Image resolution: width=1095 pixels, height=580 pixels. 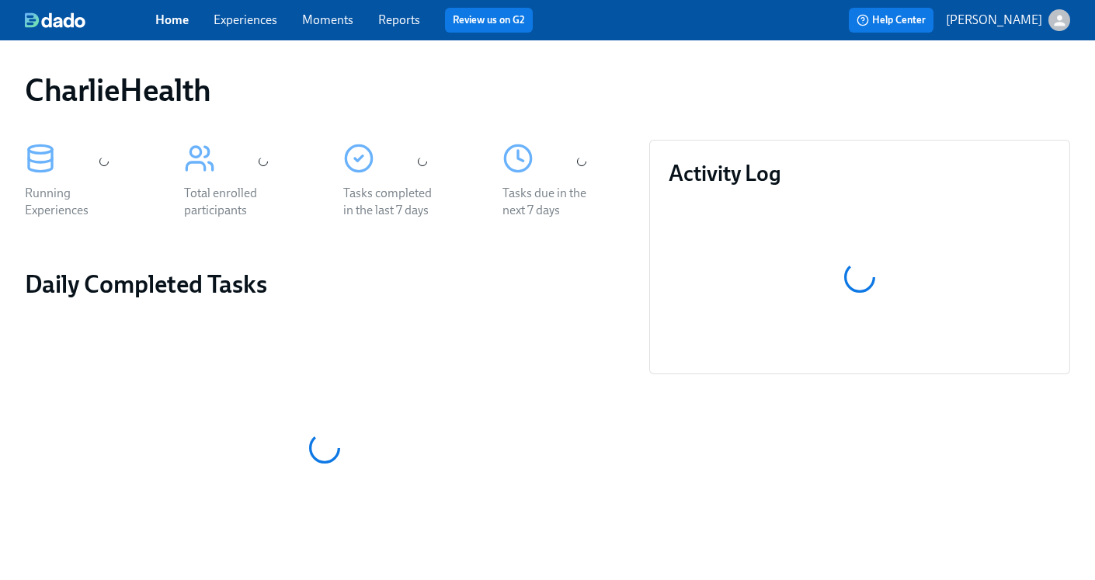 I want to click on span: Help Center, so click(x=891, y=20).